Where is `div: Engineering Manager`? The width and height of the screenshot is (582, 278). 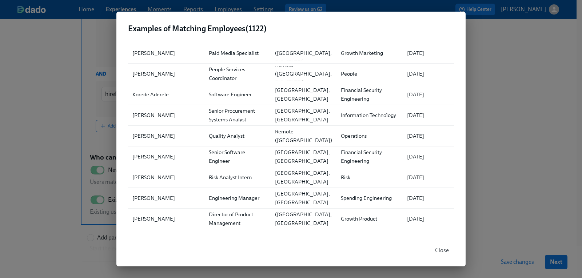 div: Engineering Manager is located at coordinates (237, 198).